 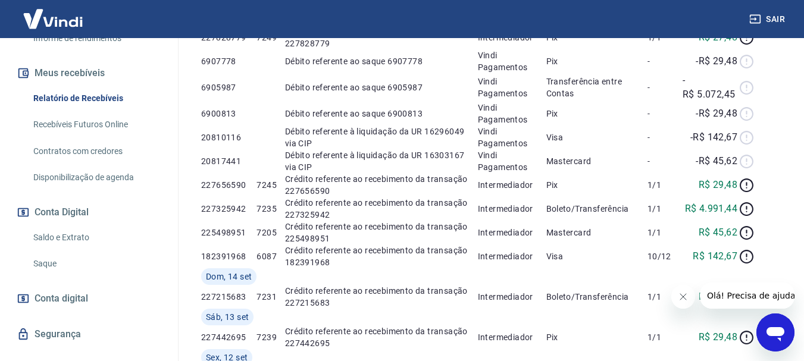 What do you see at coordinates (96, 124) in the screenshot?
I see `a: Recebíveis Futuros Online` at bounding box center [96, 124].